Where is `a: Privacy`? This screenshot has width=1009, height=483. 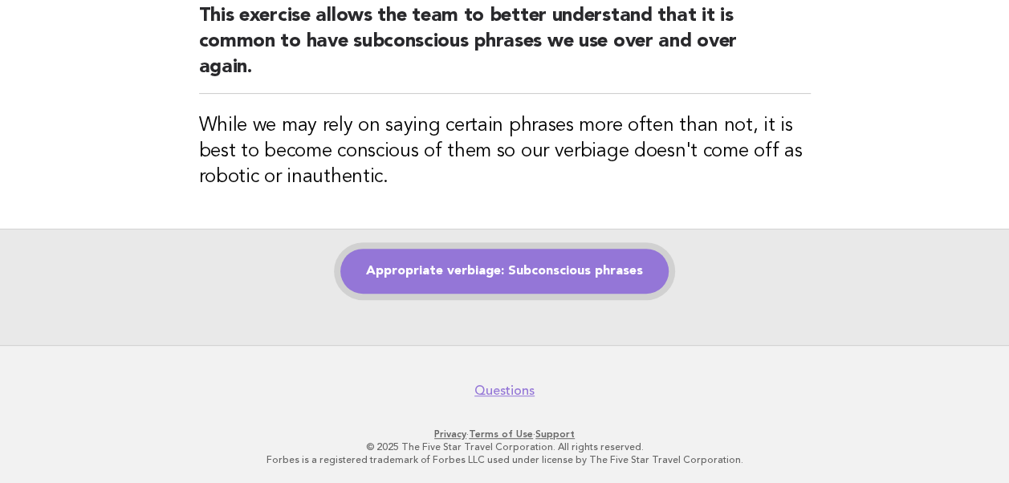 a: Privacy is located at coordinates (450, 434).